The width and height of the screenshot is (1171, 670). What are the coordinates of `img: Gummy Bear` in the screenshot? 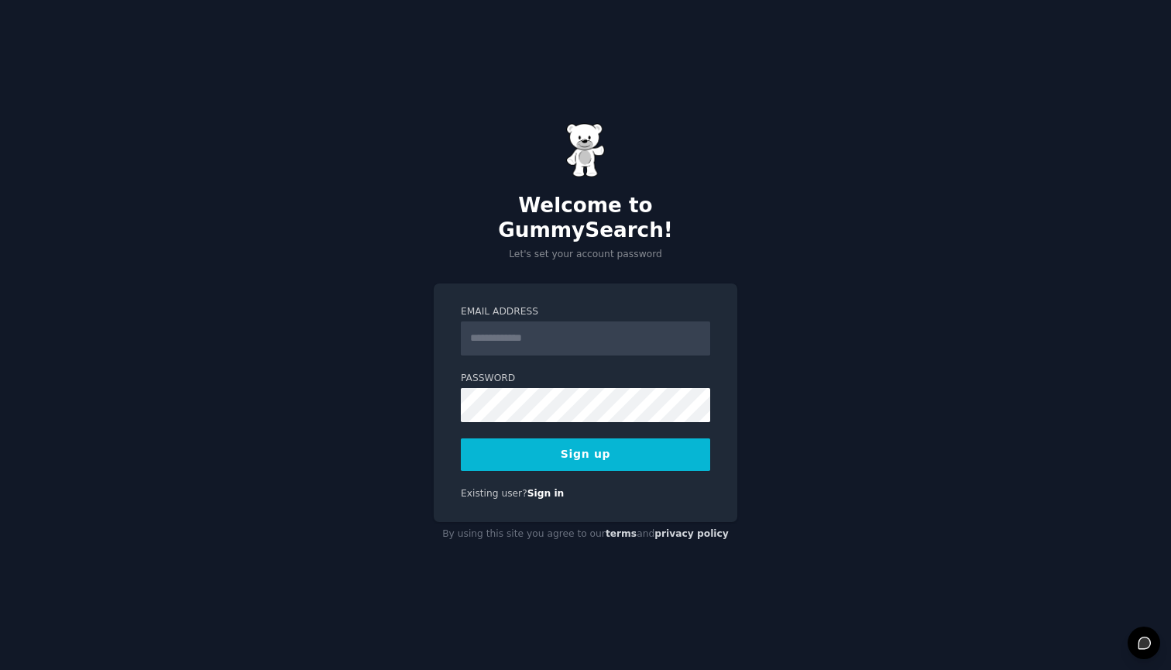 It's located at (585, 150).